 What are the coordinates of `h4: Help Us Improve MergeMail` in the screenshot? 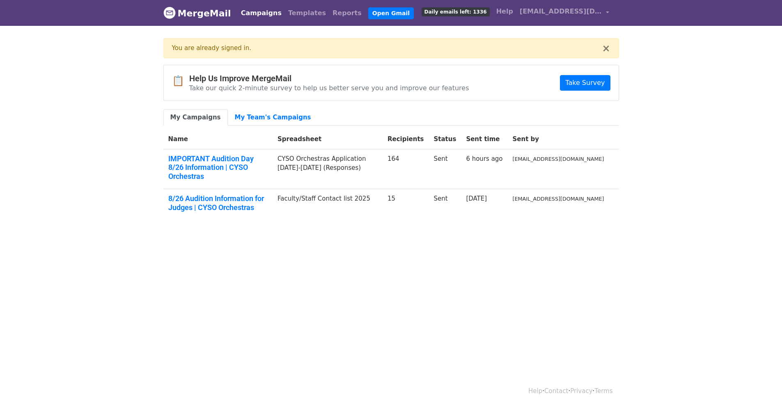 It's located at (329, 78).